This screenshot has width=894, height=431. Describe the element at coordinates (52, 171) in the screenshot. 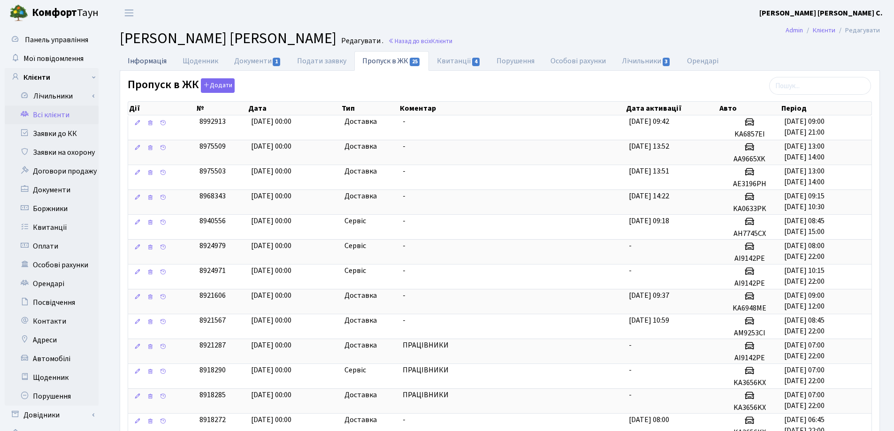

I see `a: Договори продажу` at that location.